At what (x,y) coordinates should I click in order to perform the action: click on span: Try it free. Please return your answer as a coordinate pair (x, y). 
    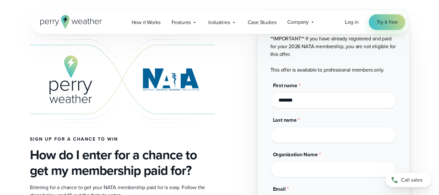
    Looking at the image, I should click on (387, 22).